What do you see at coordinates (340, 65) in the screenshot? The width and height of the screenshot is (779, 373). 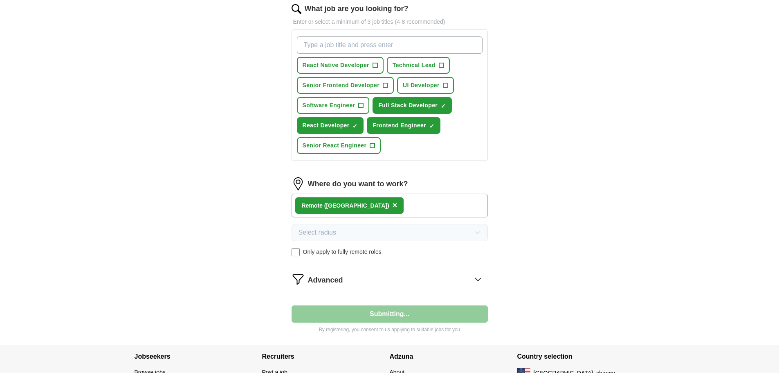 I see `button: React Native Developer` at bounding box center [340, 65].